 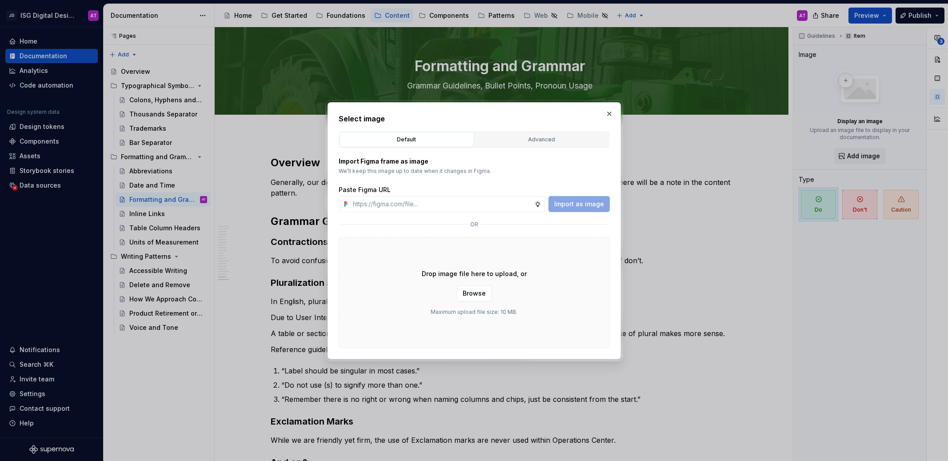 What do you see at coordinates (442, 204) in the screenshot?
I see `input: https://figma.com/file...` at bounding box center [442, 204].